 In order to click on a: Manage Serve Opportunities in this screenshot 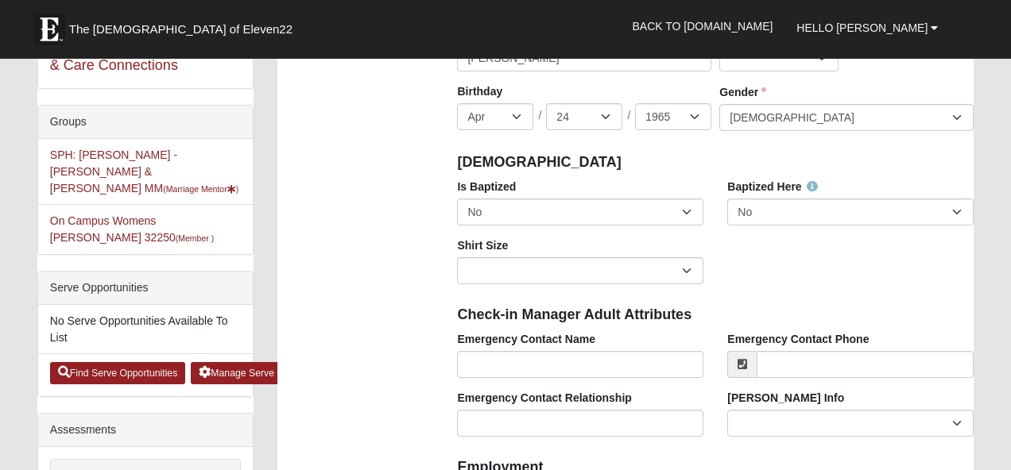, I will do `click(266, 374)`.